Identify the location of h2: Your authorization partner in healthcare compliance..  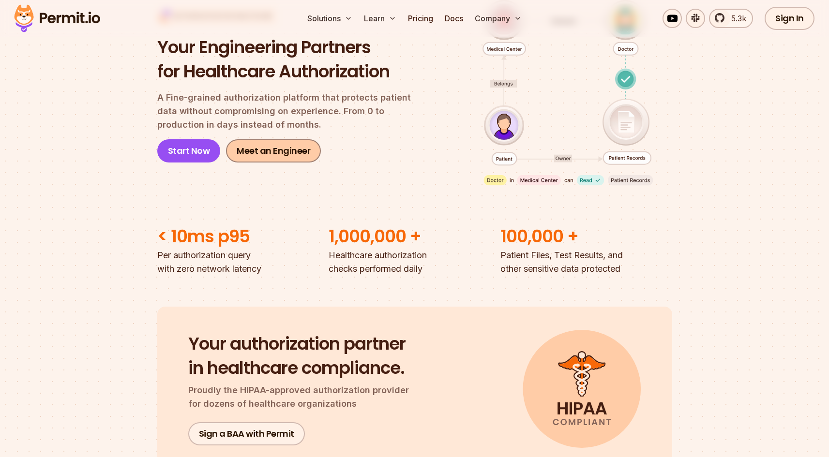
(304, 356).